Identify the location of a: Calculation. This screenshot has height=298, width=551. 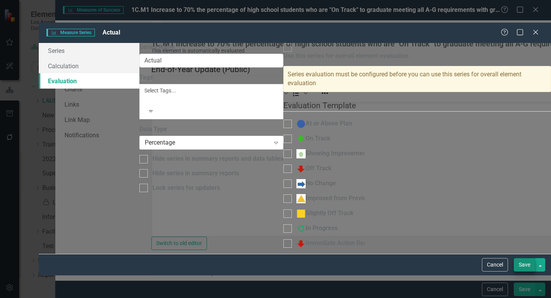
(89, 66).